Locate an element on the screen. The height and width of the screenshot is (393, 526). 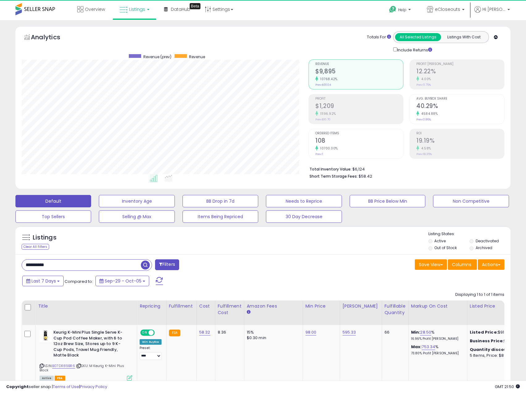
span: Help is located at coordinates (402, 10).